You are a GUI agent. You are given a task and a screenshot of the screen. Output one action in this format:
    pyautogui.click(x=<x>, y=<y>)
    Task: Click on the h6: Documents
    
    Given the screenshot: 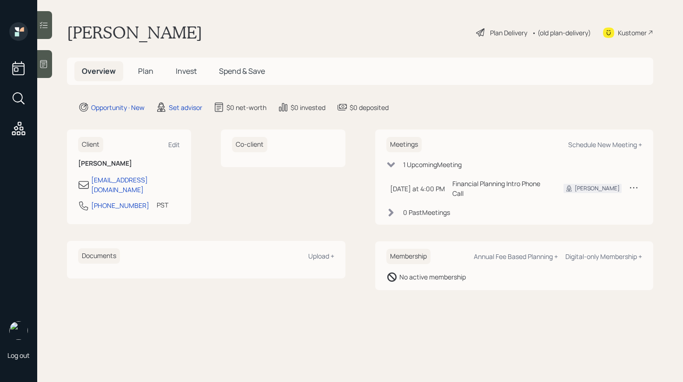 What is the action you would take?
    pyautogui.click(x=99, y=256)
    